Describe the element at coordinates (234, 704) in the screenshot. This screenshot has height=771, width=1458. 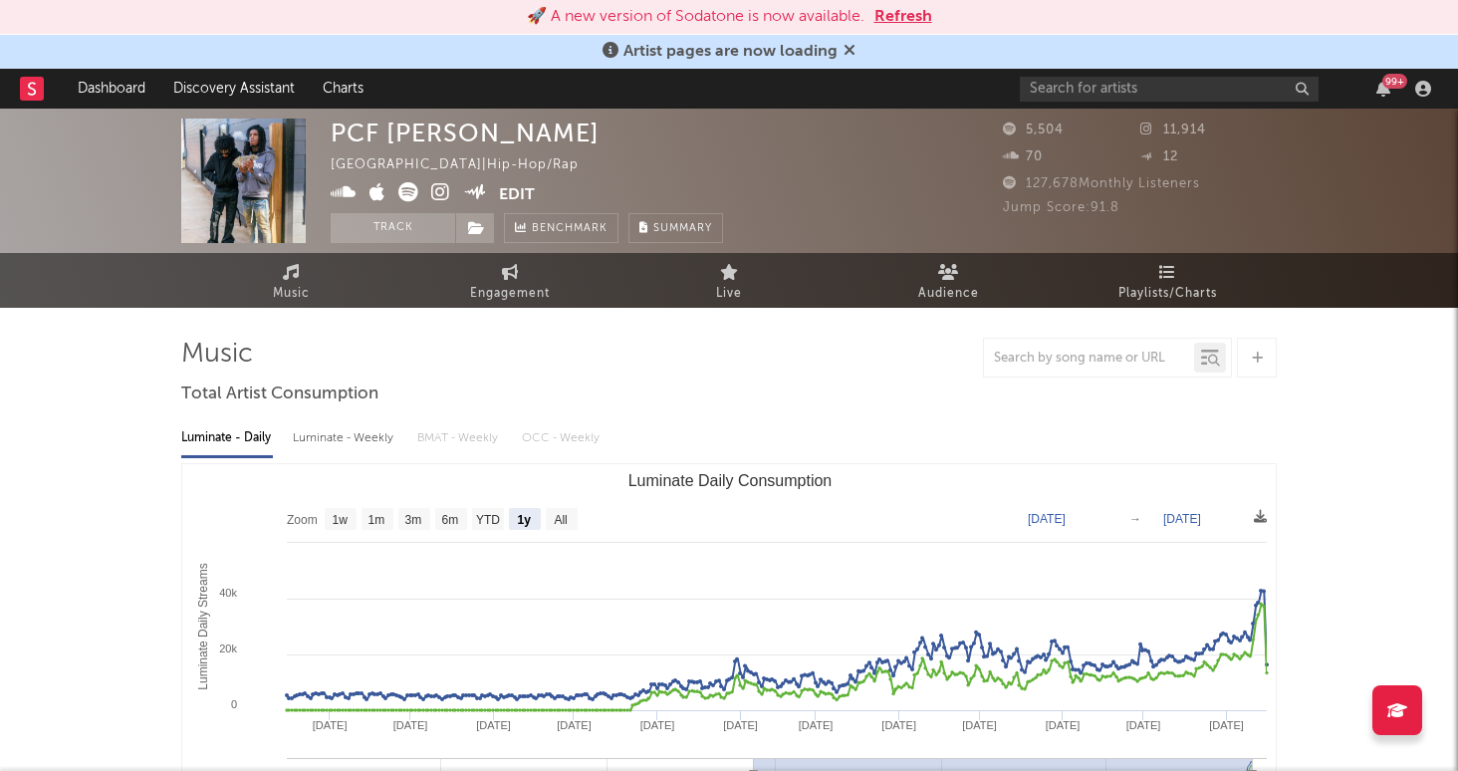
I see `text: 0` at that location.